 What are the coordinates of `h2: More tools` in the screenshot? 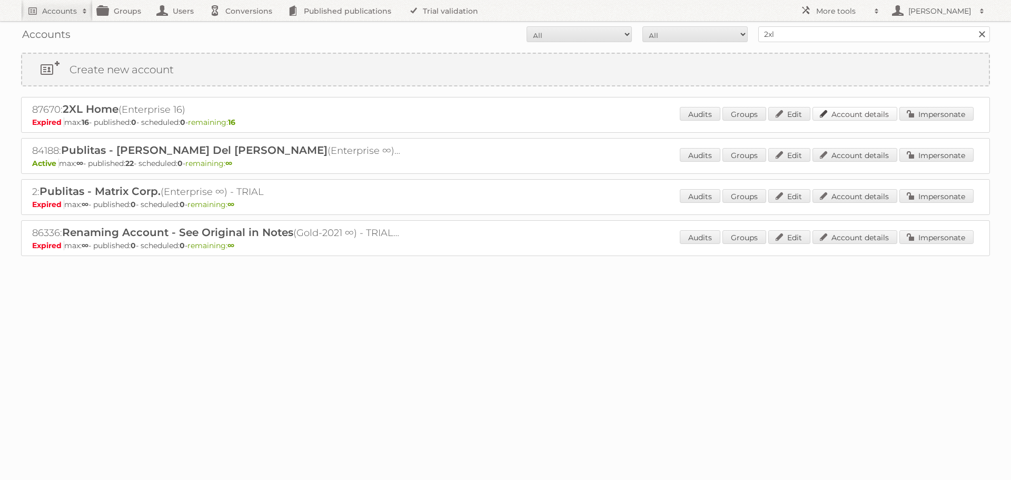 It's located at (842, 11).